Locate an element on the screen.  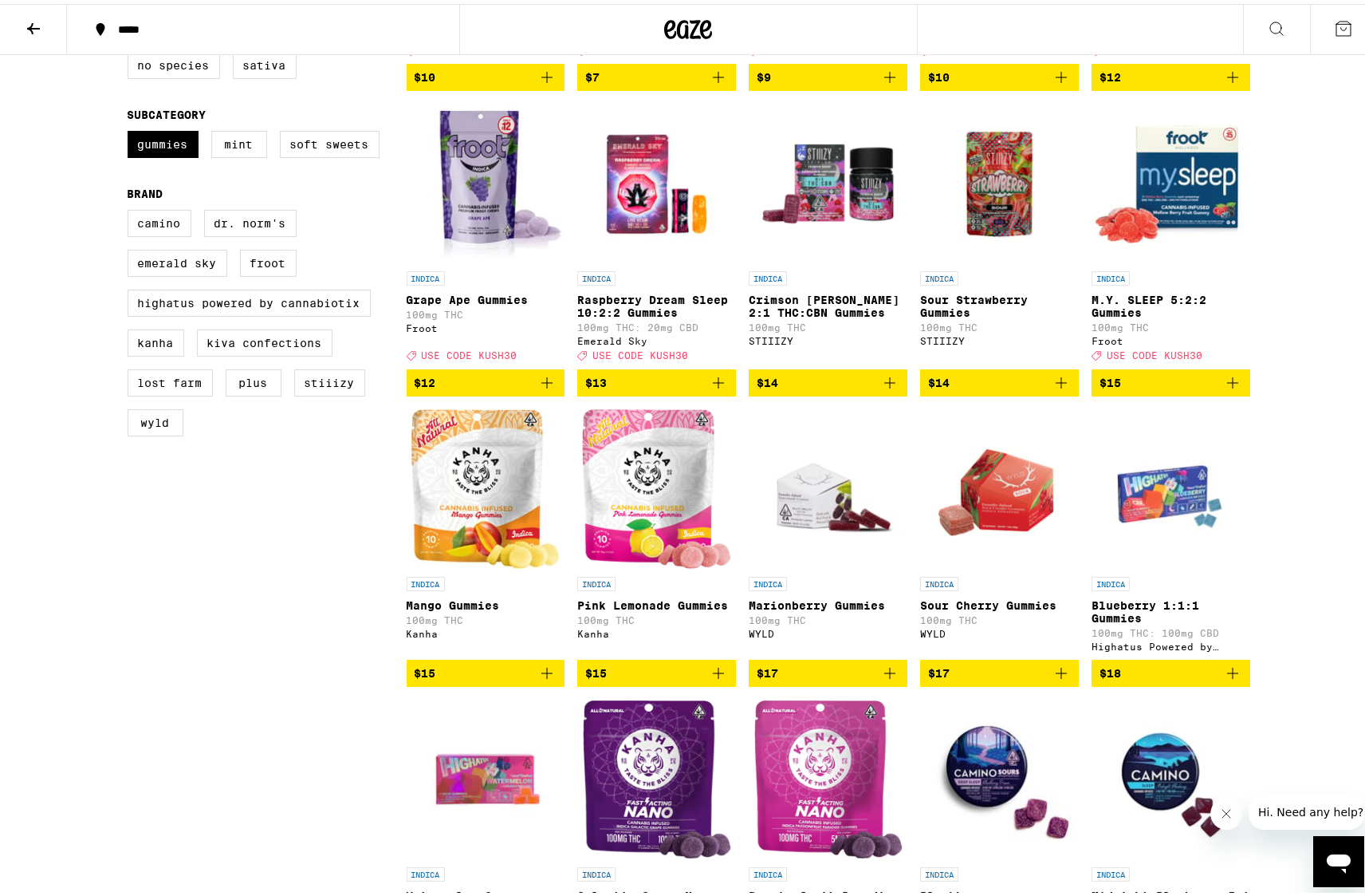
img: Emerald Sky - Raspberry Dream Sleep 10:2:2 Gummies is located at coordinates (656, 179).